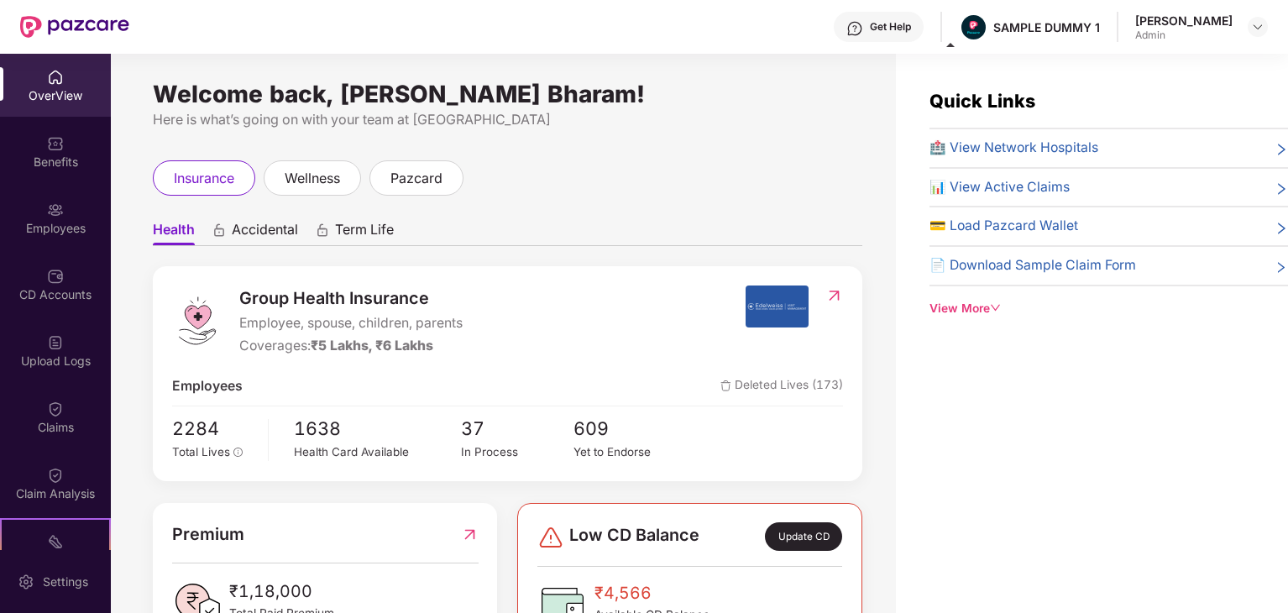  Describe the element at coordinates (372, 345) in the screenshot. I see `span: ₹5 Lakhs, ₹6 Lakhs` at that location.